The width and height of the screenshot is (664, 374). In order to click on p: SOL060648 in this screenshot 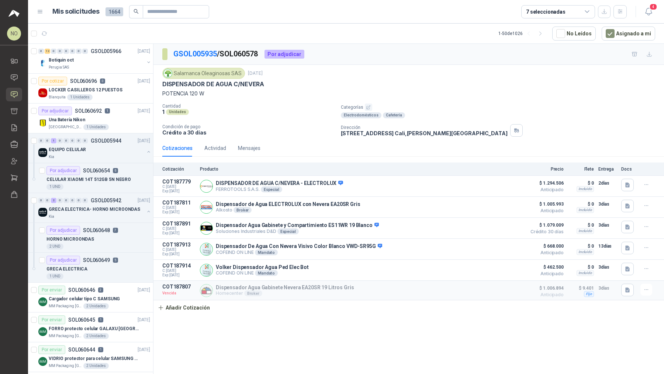, I will do `click(96, 230)`.